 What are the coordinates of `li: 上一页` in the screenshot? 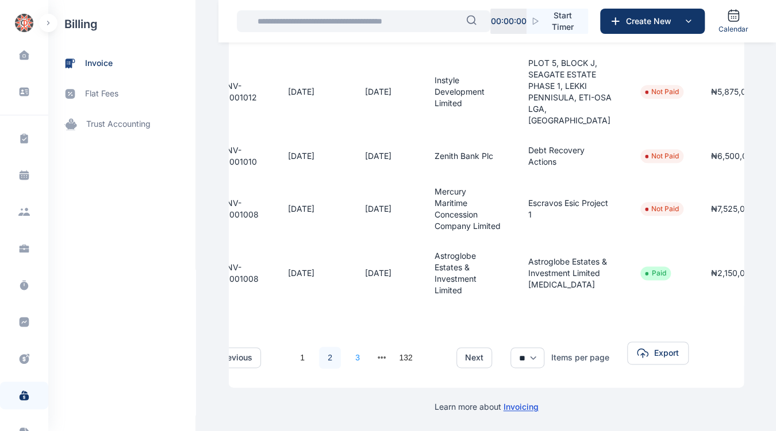 It's located at (278, 358).